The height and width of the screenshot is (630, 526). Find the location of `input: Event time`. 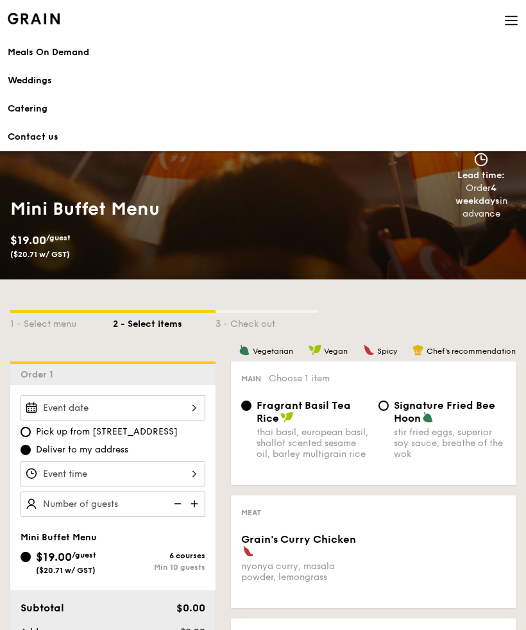

input: Event time is located at coordinates (113, 474).